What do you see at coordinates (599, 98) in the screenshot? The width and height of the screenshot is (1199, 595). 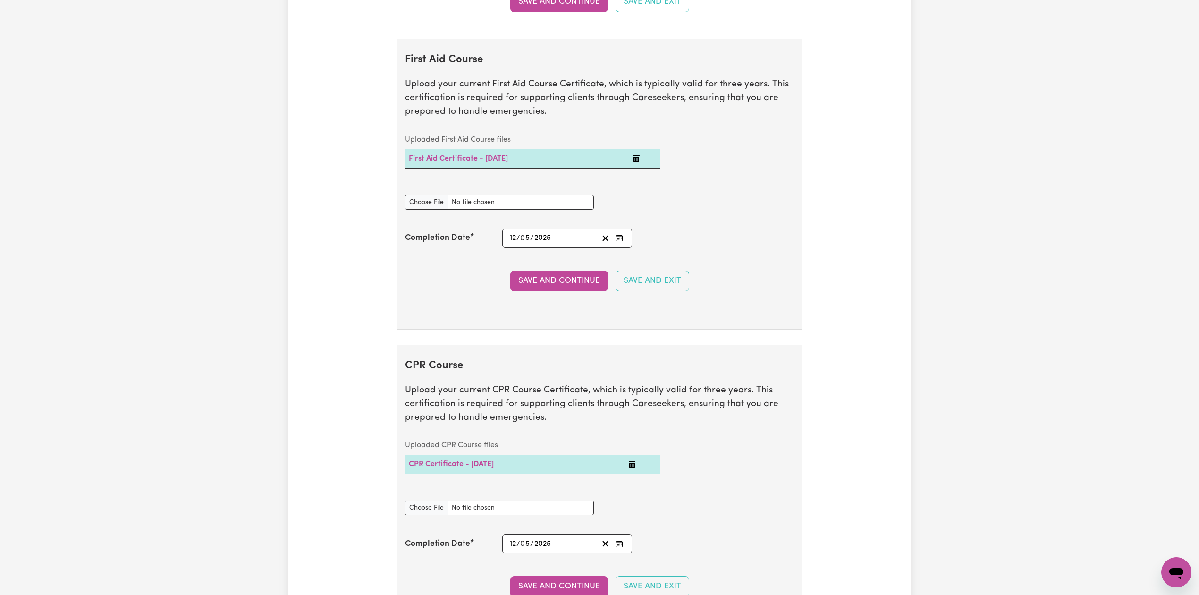 I see `p: Upload your current First Aid Course Certificate, which is typically valid for three years. This ...` at bounding box center [599, 98].